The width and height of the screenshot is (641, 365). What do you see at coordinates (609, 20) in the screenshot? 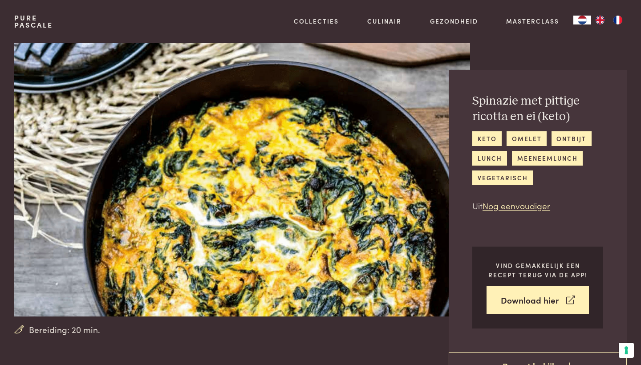
I see `ul: Language list` at bounding box center [609, 20].